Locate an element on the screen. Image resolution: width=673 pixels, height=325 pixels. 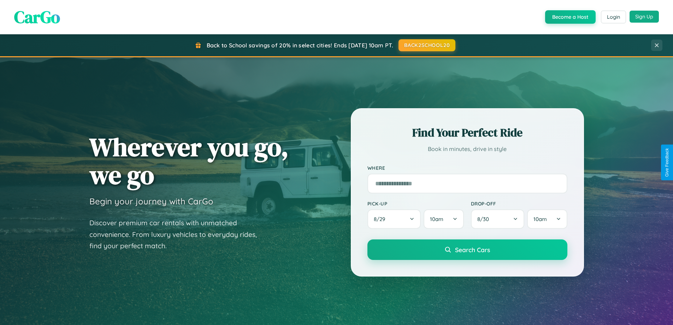
div: Give Feedback is located at coordinates (667, 162).